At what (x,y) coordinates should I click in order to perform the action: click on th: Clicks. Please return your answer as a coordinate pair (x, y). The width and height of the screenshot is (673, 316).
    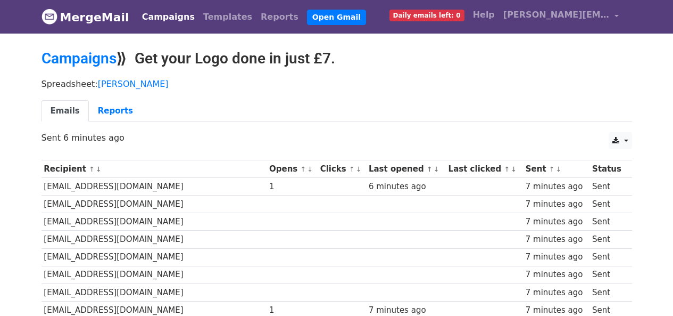
    Looking at the image, I should click on (342, 169).